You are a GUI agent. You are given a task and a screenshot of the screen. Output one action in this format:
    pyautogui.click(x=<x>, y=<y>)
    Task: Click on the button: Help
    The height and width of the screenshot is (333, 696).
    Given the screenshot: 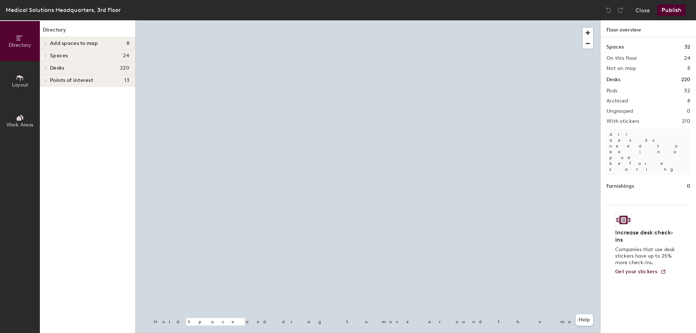 What is the action you would take?
    pyautogui.click(x=584, y=320)
    